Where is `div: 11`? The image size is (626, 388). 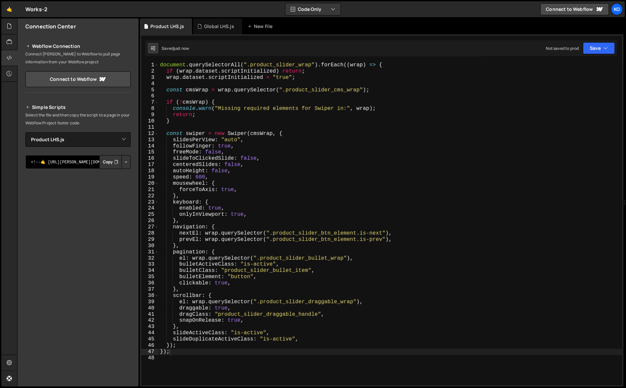
div: 11 is located at coordinates (150, 127).